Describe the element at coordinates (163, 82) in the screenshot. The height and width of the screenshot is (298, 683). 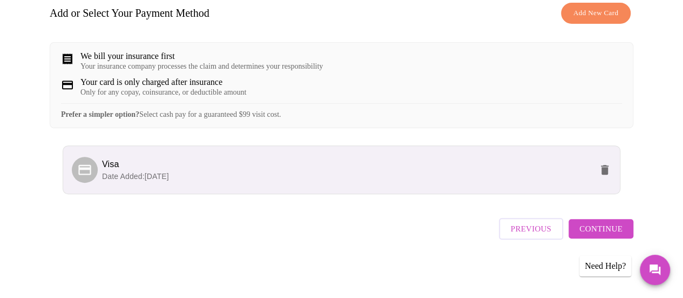
I see `div: Your card is only charged after insurance` at that location.